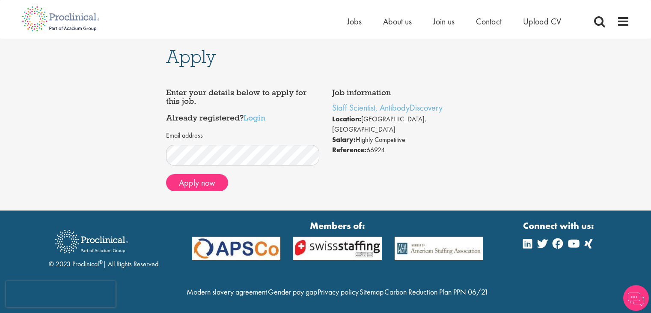 Image resolution: width=651 pixels, height=313 pixels. Describe the element at coordinates (387, 107) in the screenshot. I see `a: Staff Scientist, AntibodyDiscovery` at that location.